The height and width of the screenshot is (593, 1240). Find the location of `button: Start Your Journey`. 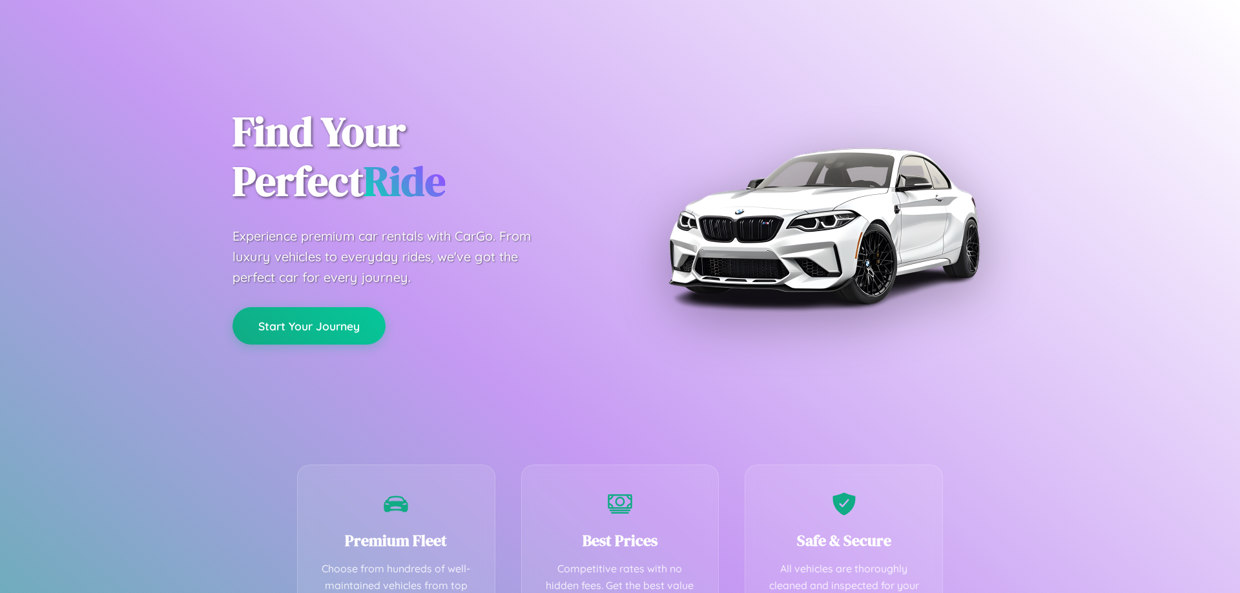

button: Start Your Journey is located at coordinates (309, 326).